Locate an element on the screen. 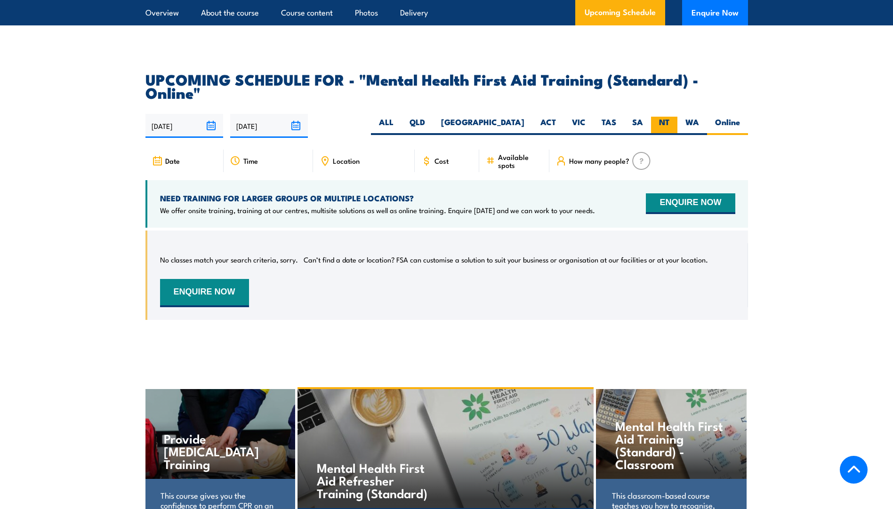  span: Time is located at coordinates (250, 161).